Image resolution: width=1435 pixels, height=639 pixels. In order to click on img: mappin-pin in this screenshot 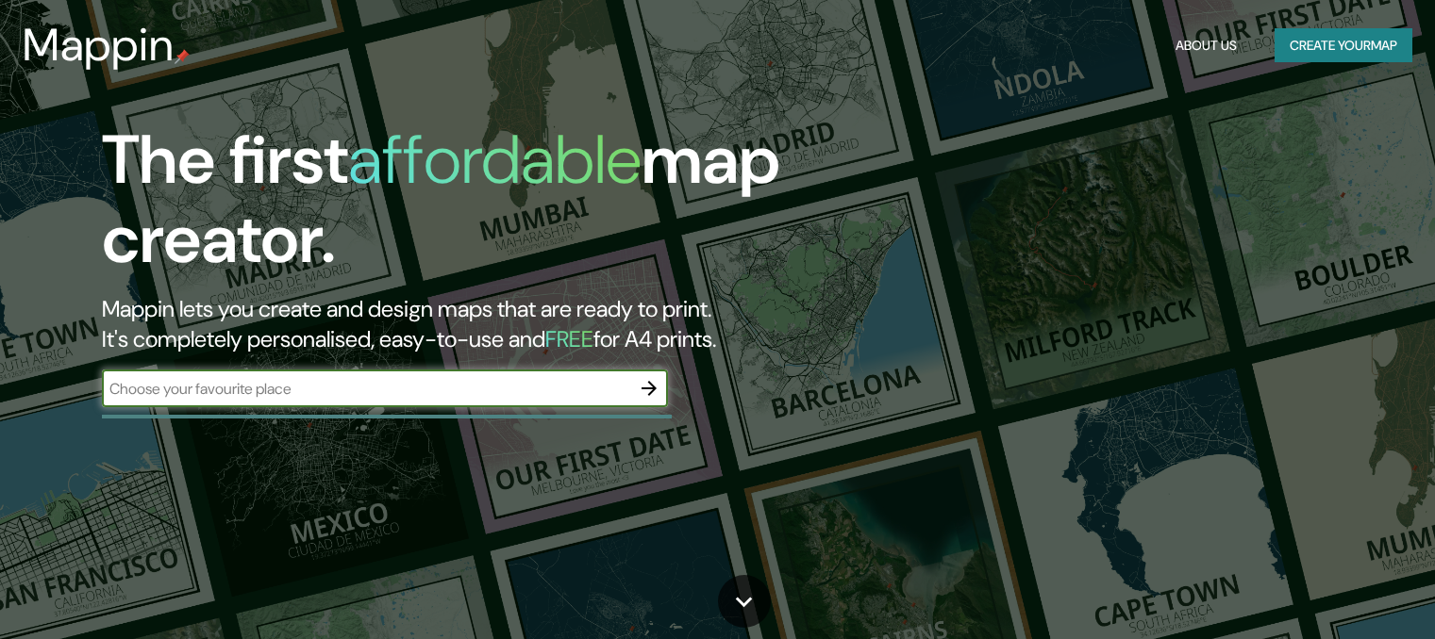, I will do `click(182, 57)`.